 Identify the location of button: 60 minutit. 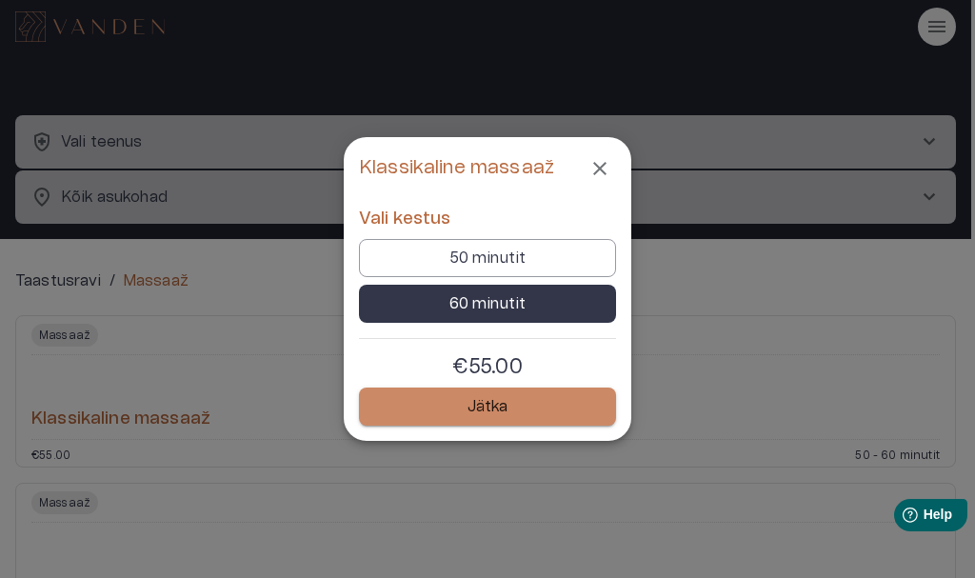
(488, 304).